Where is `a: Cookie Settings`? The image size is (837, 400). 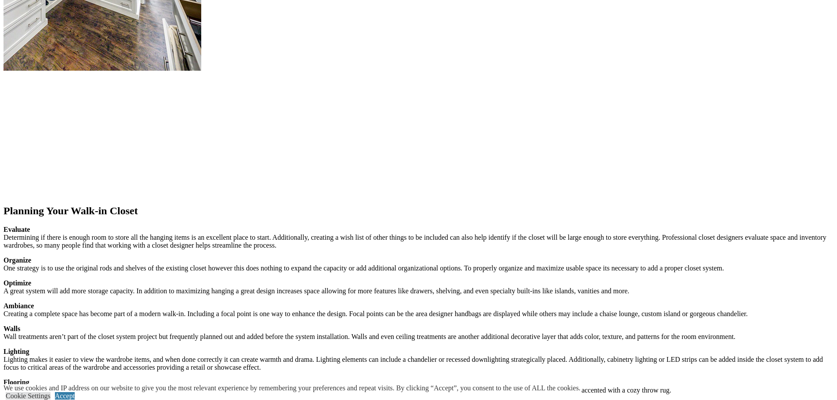 a: Cookie Settings is located at coordinates (28, 396).